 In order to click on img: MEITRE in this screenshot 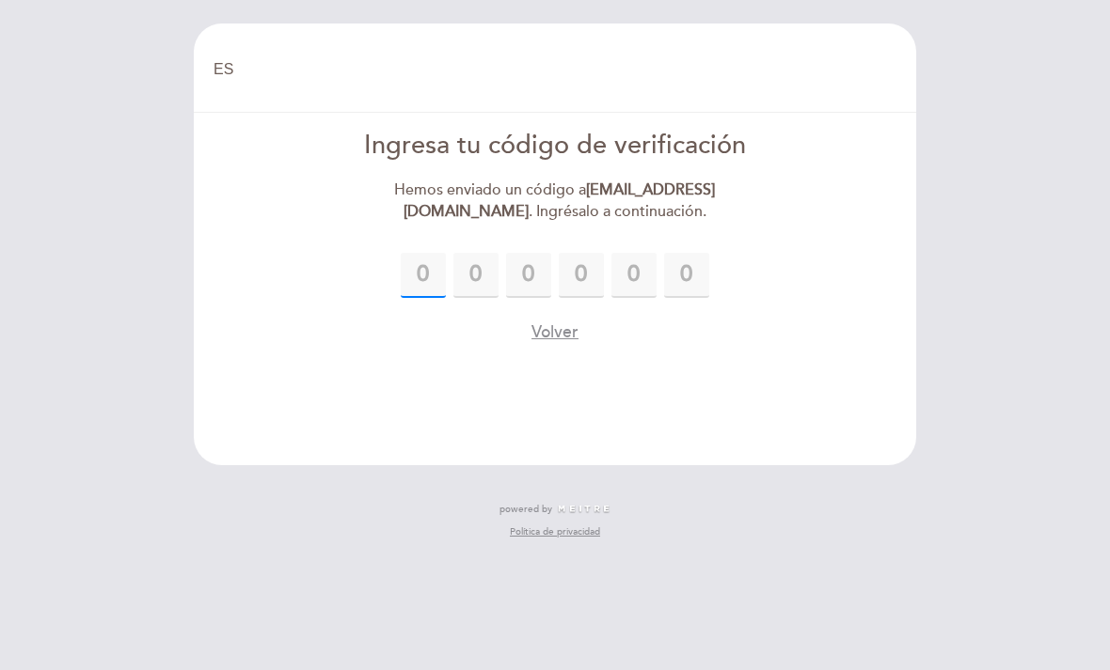, I will do `click(583, 510)`.